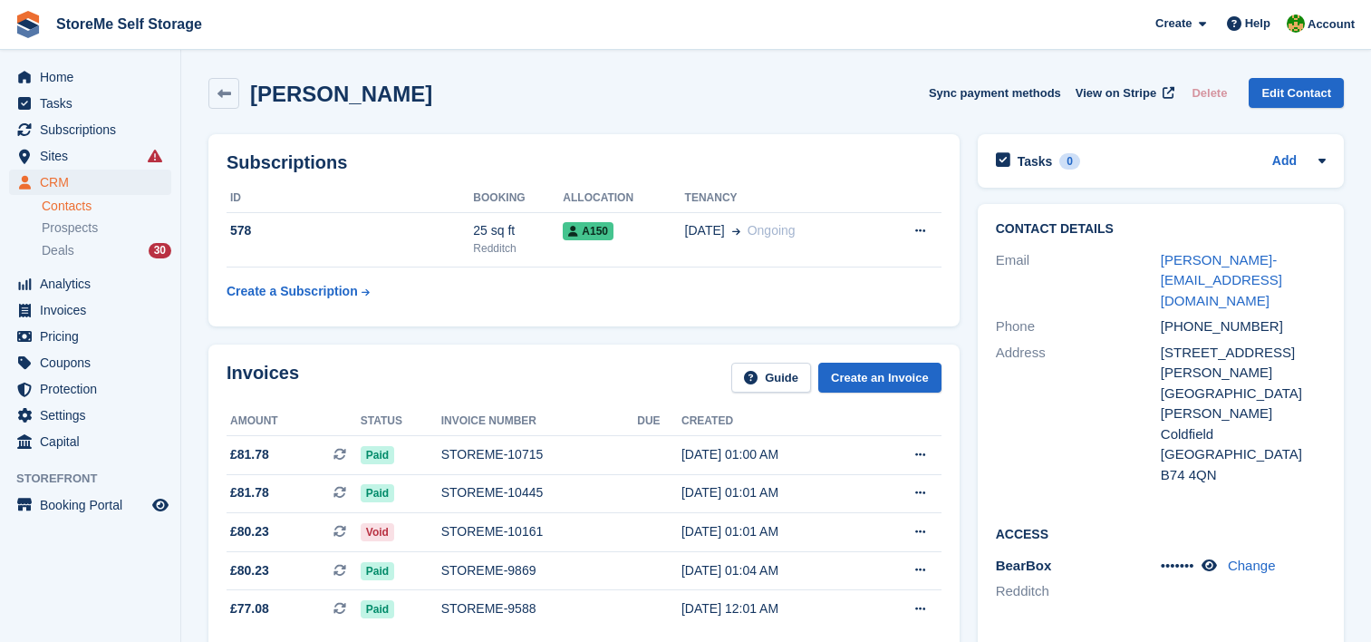  Describe the element at coordinates (1174, 24) in the screenshot. I see `span: Create` at that location.